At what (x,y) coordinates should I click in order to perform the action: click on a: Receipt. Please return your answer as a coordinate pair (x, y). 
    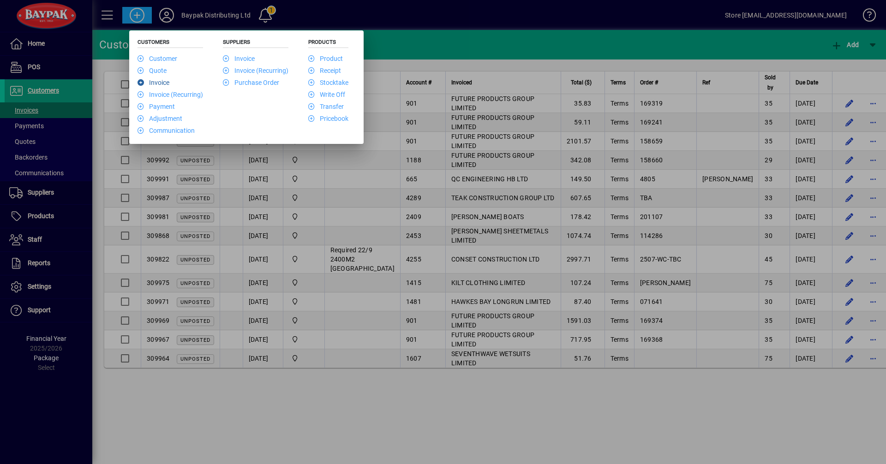
    Looking at the image, I should click on (324, 71).